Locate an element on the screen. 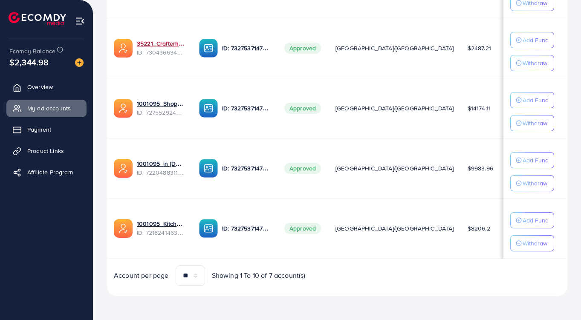 This screenshot has height=320, width=581. img: logo is located at coordinates (37, 18).